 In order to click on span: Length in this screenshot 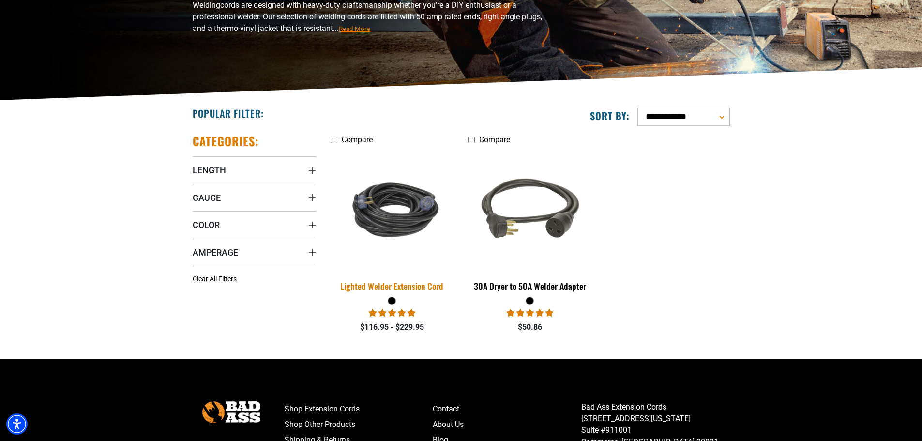, I will do `click(209, 170)`.